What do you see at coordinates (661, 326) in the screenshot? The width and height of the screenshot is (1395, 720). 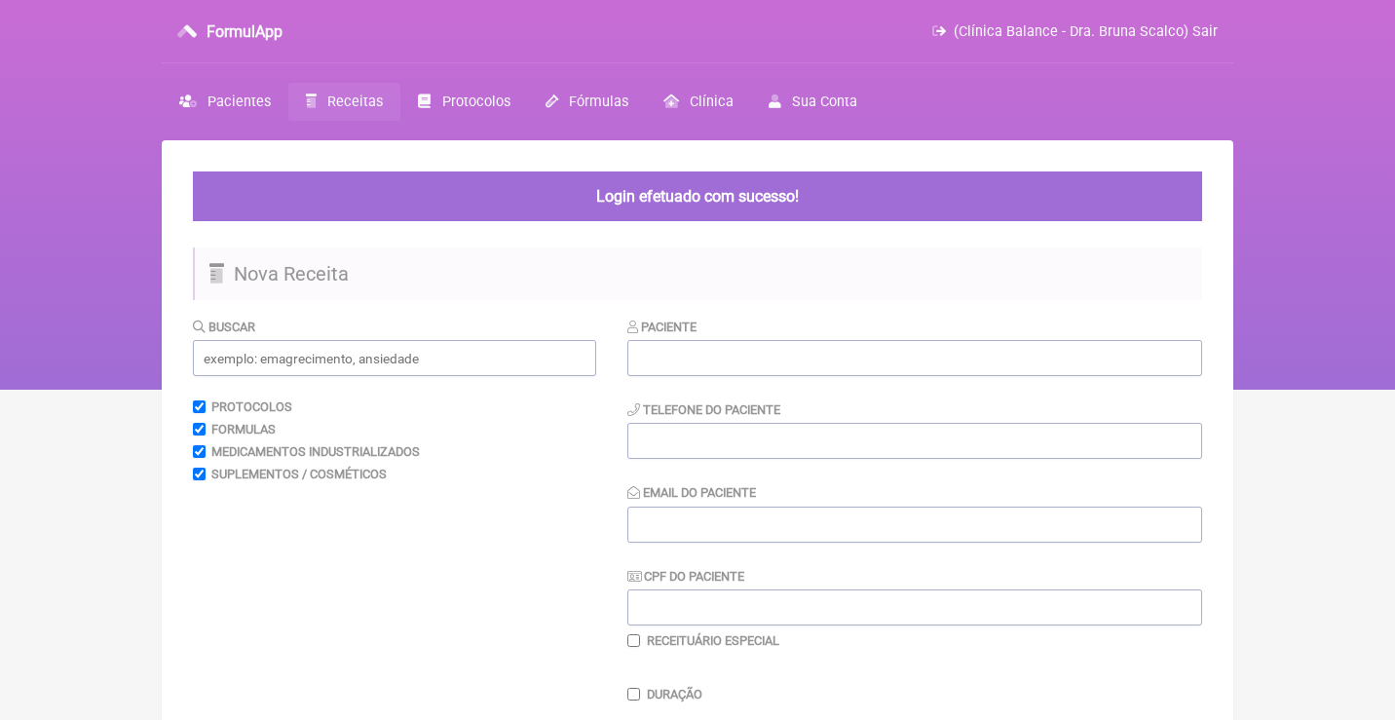 I see `label: Paciente` at bounding box center [661, 326].